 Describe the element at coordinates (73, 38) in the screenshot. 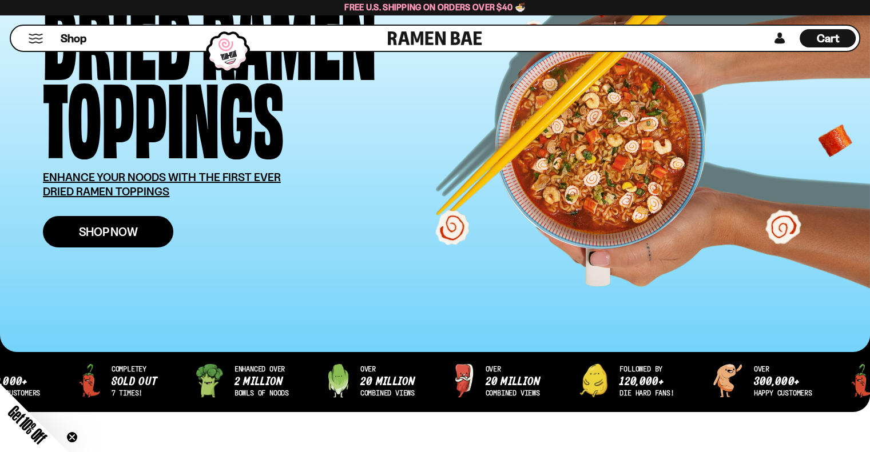

I see `a: Shop` at that location.